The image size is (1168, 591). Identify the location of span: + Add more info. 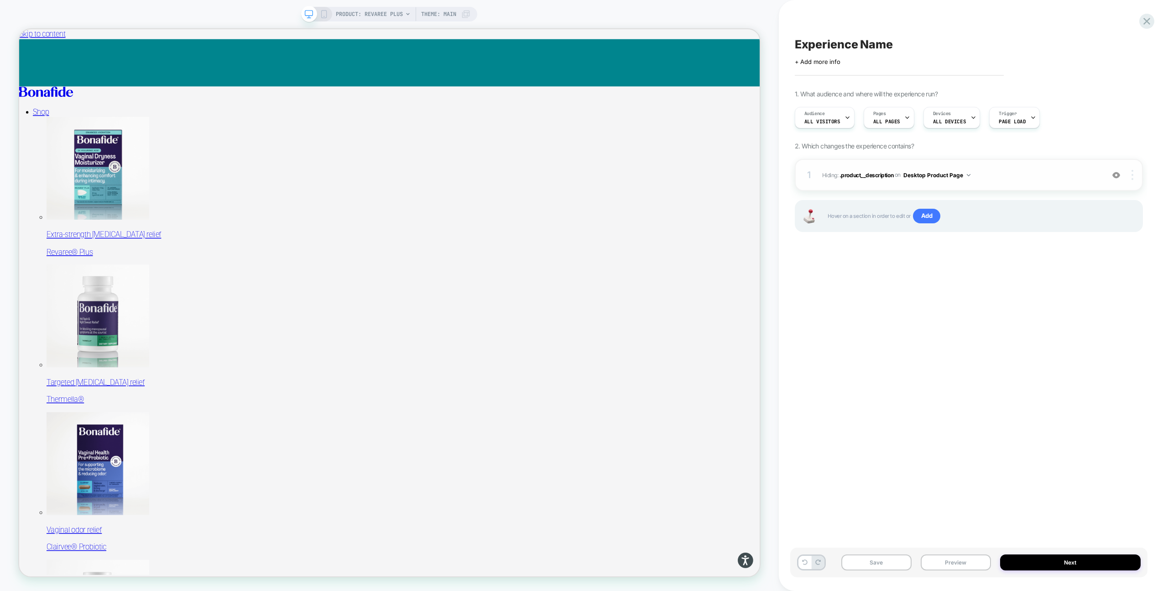
(818, 62).